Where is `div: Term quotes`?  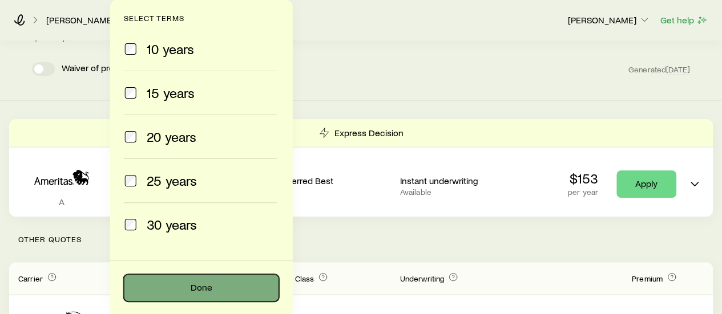 div: Term quotes is located at coordinates (361, 168).